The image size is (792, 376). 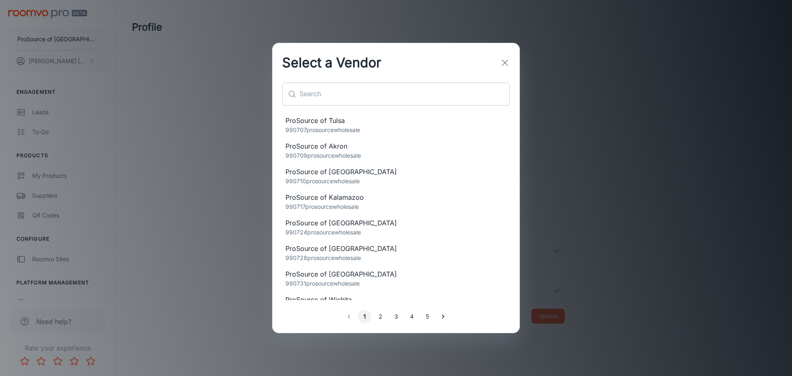 What do you see at coordinates (405, 94) in the screenshot?
I see `input: Search` at bounding box center [405, 94].